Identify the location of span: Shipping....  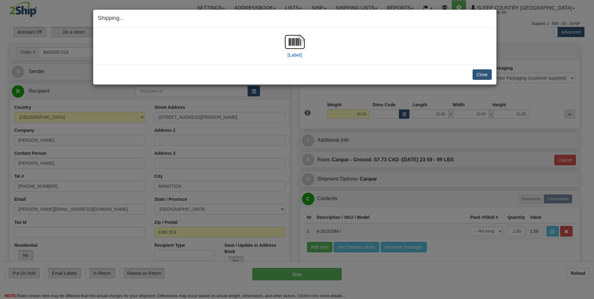
(111, 18).